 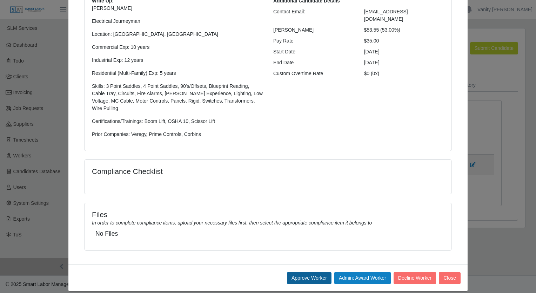 What do you see at coordinates (415, 278) in the screenshot?
I see `button: Decline Worker` at bounding box center [415, 278].